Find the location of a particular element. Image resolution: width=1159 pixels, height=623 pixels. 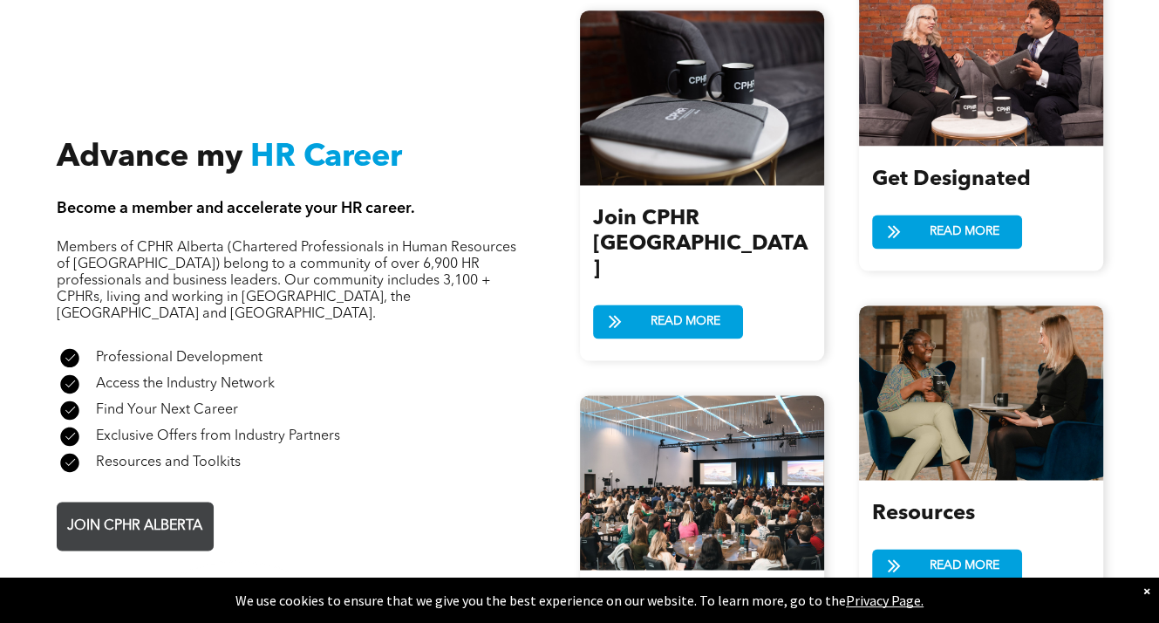

span: Become a member and accelerate your HR career. is located at coordinates (235, 208).